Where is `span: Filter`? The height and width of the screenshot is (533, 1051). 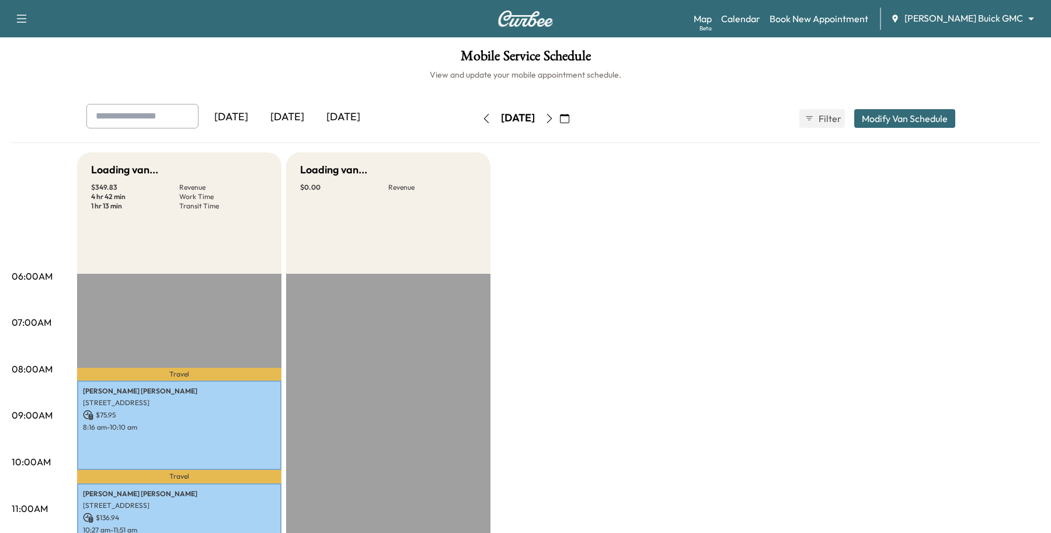
span: Filter is located at coordinates (829, 119).